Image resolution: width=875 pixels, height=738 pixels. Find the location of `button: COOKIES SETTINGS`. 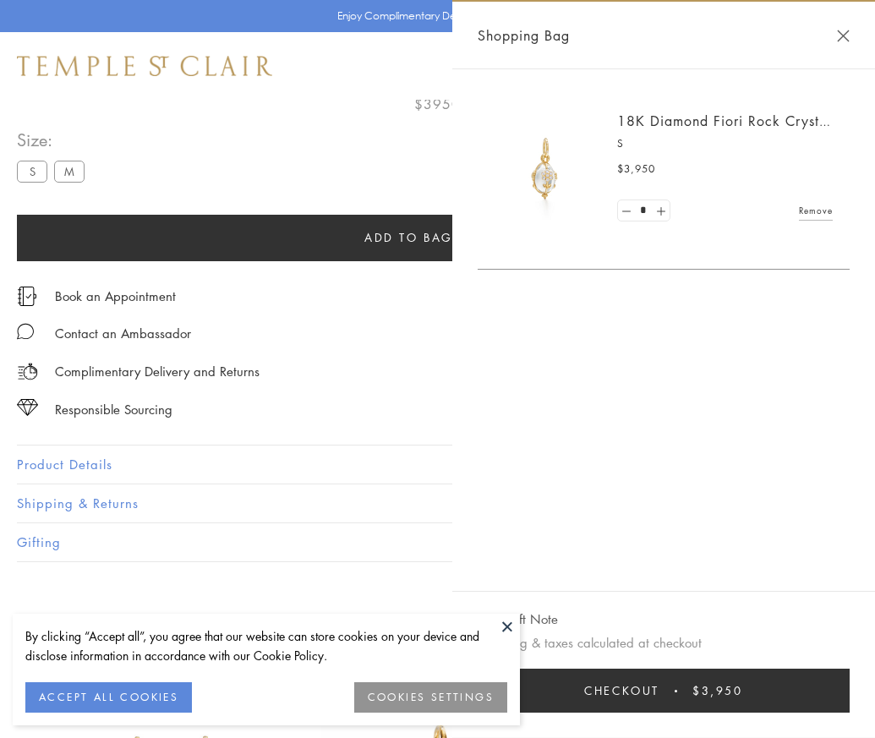

button: COOKIES SETTINGS is located at coordinates (430, 698).